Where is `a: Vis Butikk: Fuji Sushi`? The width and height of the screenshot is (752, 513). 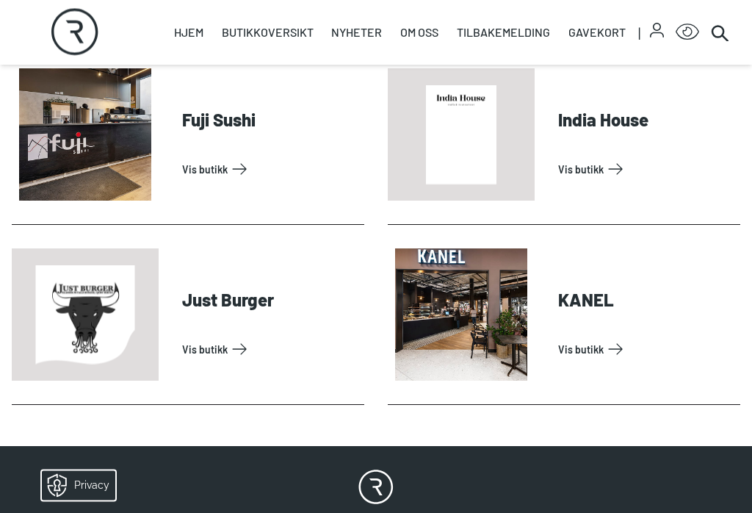
a: Vis Butikk: Fuji Sushi is located at coordinates (270, 170).